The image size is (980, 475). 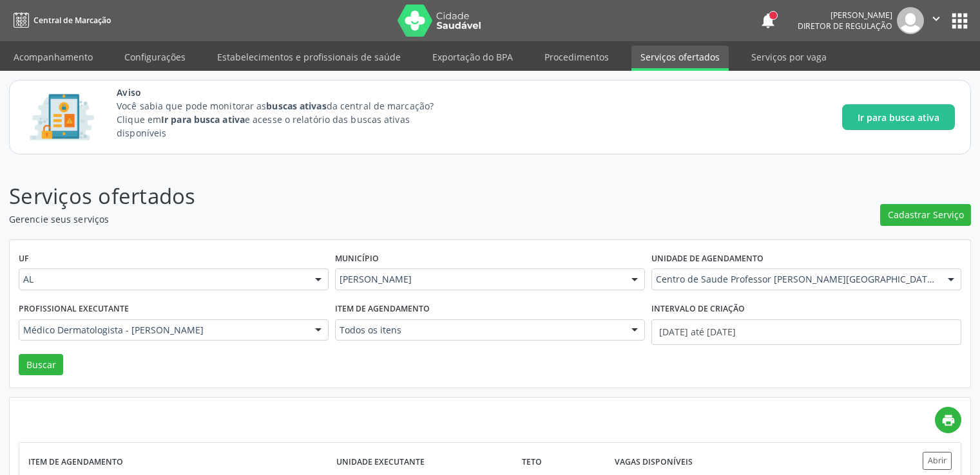 What do you see at coordinates (577, 57) in the screenshot?
I see `a: Procedimentos` at bounding box center [577, 57].